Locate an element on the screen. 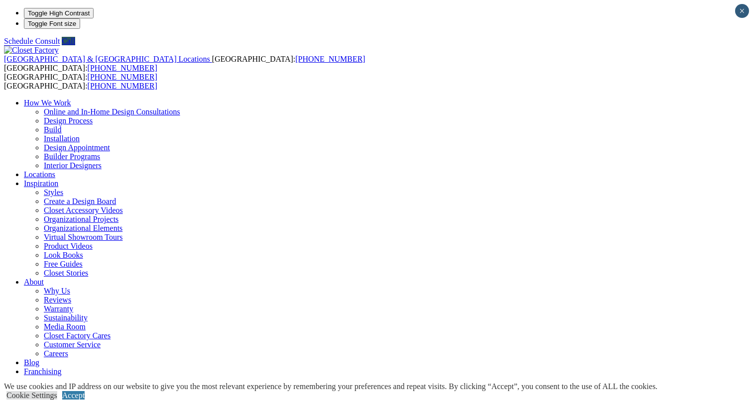 This screenshot has height=400, width=753. a: Blog is located at coordinates (31, 362).